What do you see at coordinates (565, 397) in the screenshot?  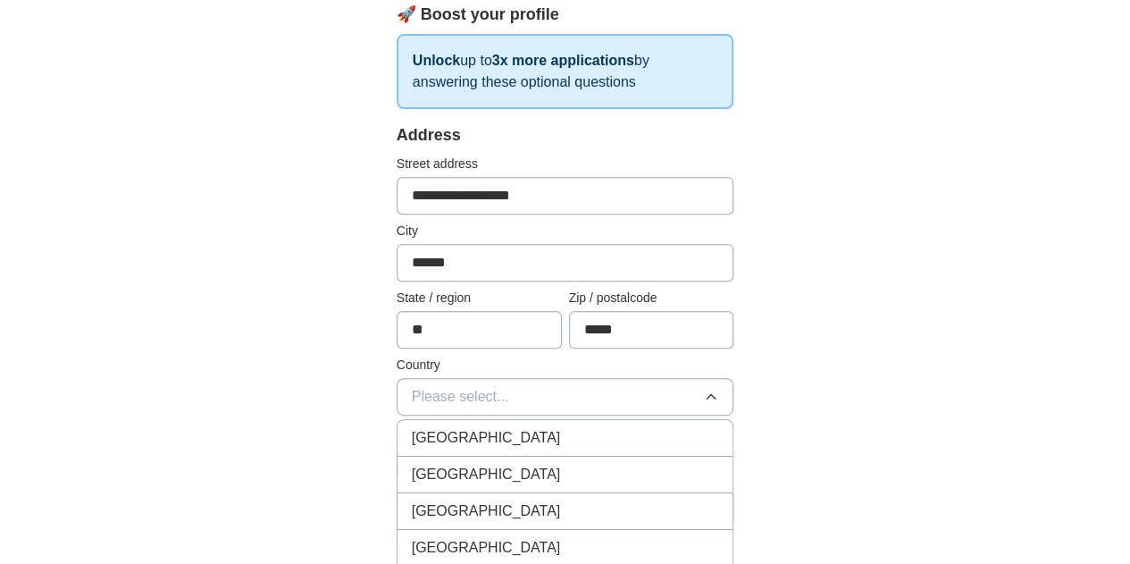 I see `button: Please select...` at bounding box center [565, 397].